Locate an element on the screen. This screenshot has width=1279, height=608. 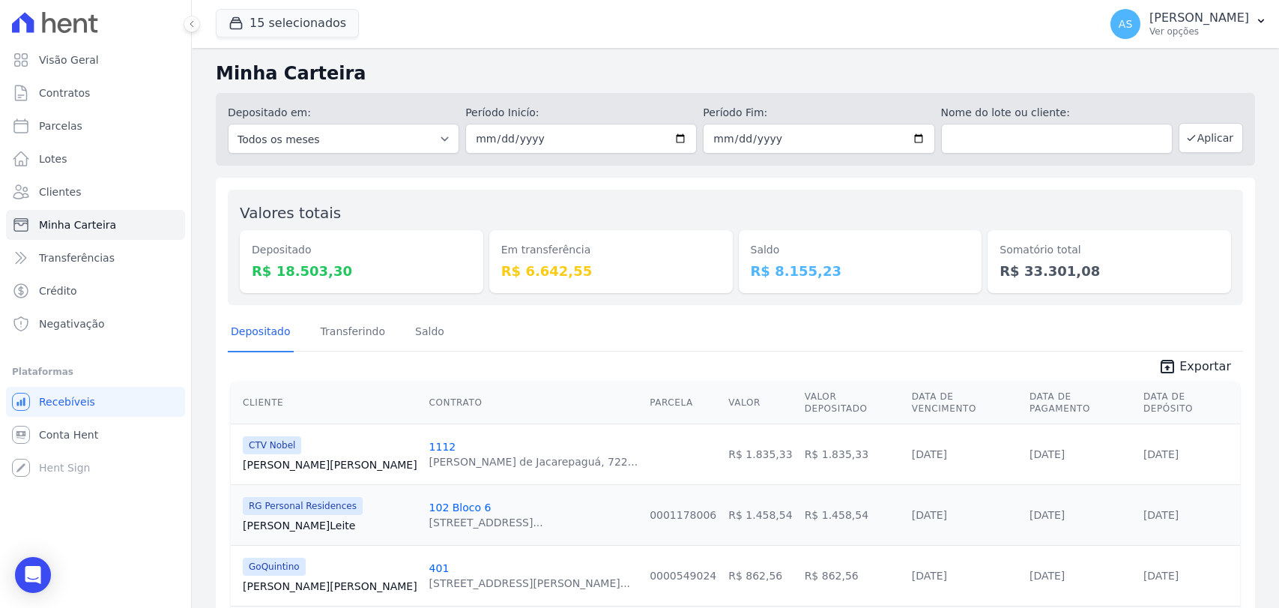
a: Parcelas is located at coordinates (95, 126).